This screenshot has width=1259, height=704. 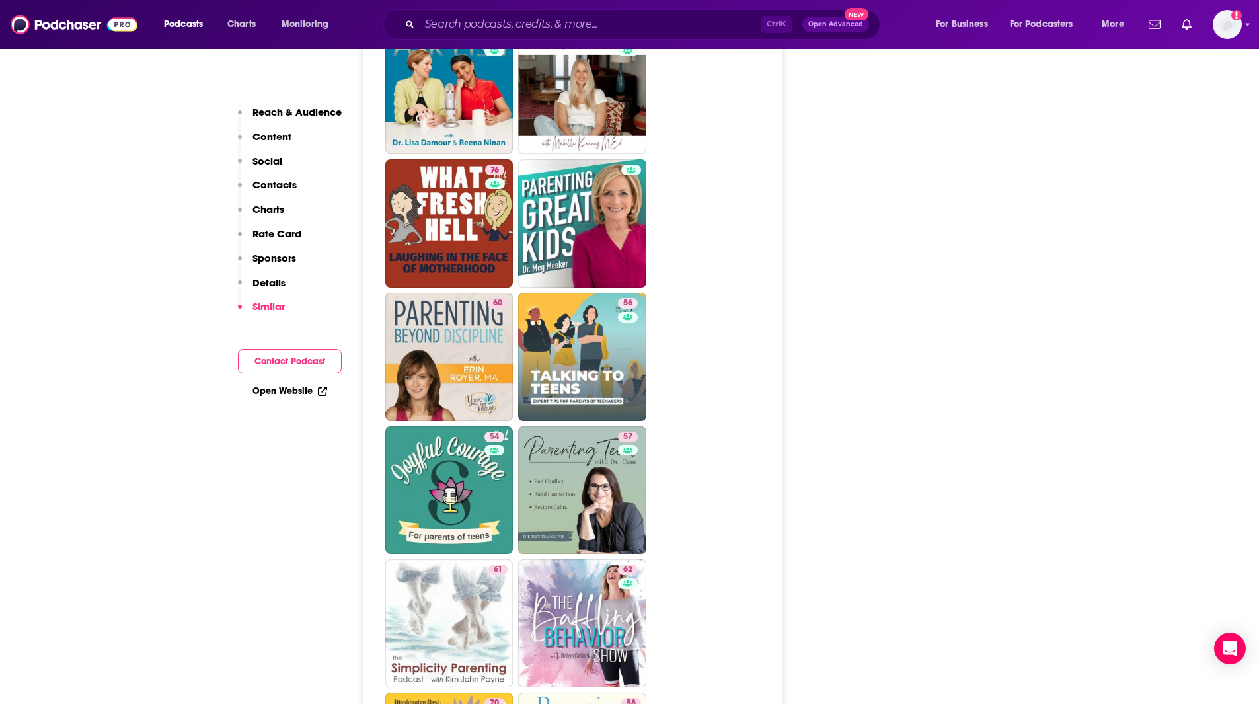 I want to click on button: Social, so click(x=260, y=167).